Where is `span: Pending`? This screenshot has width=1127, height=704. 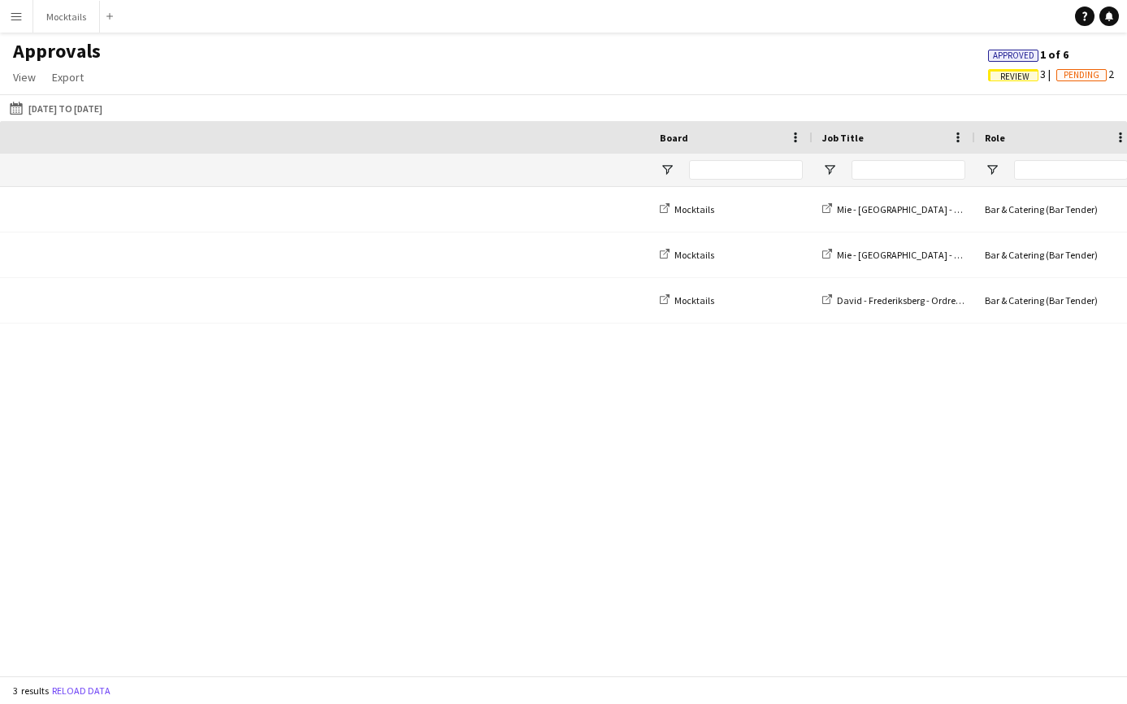
span: Pending is located at coordinates (1081, 75).